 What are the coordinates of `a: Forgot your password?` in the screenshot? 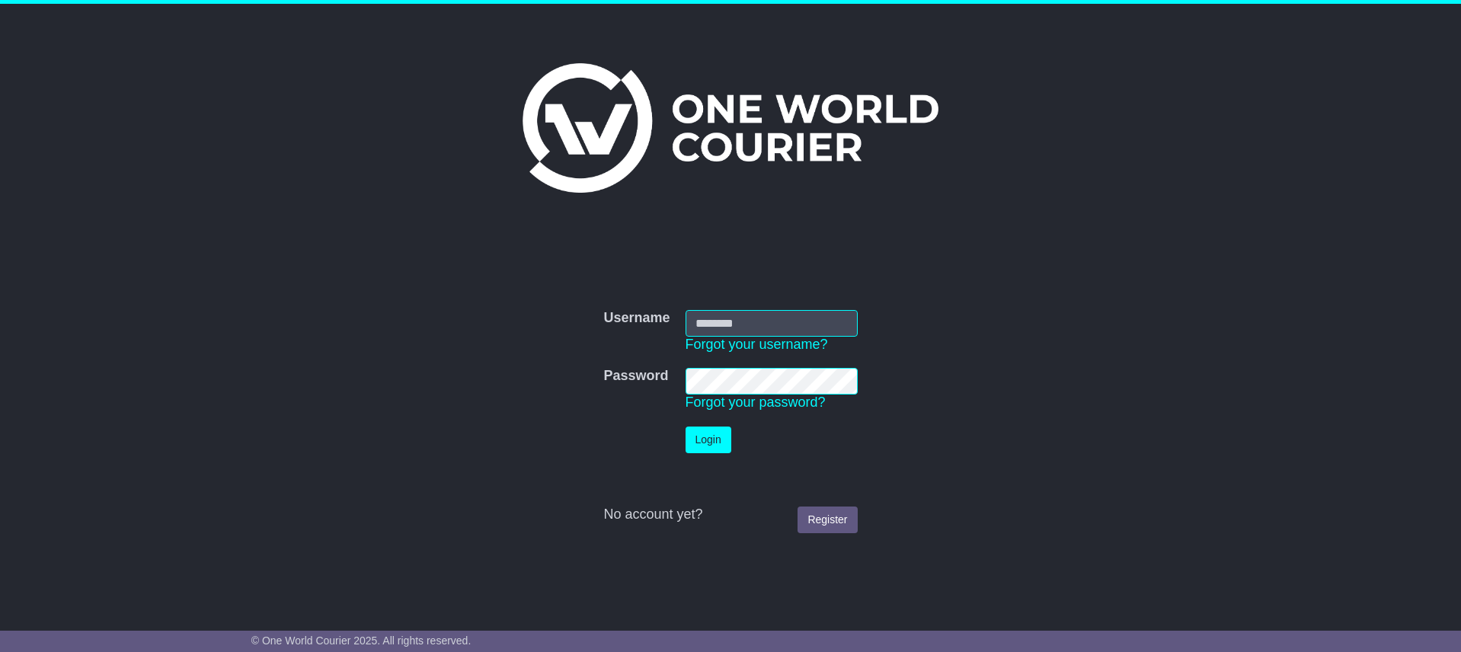 It's located at (756, 402).